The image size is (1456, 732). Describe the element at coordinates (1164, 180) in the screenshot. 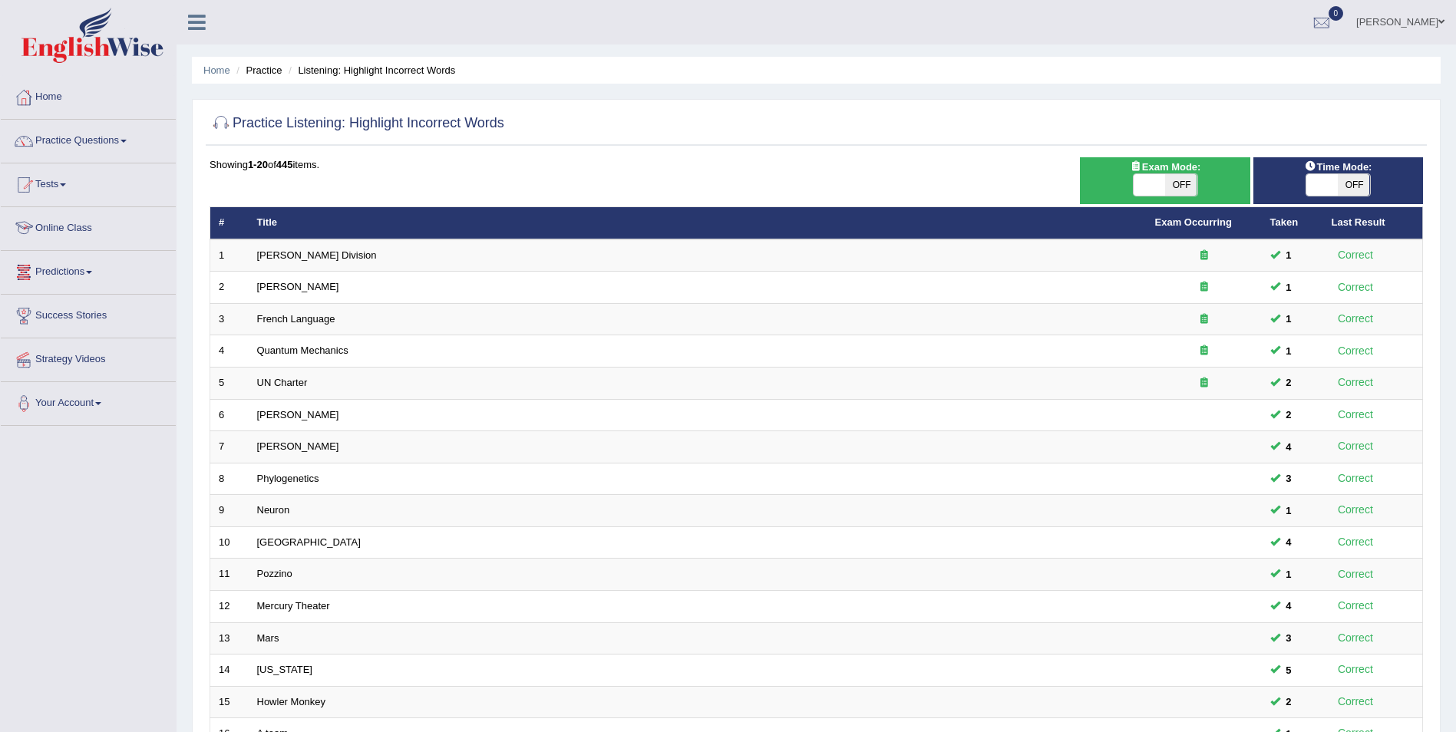

I see `div: Show exams occurring in exams` at that location.